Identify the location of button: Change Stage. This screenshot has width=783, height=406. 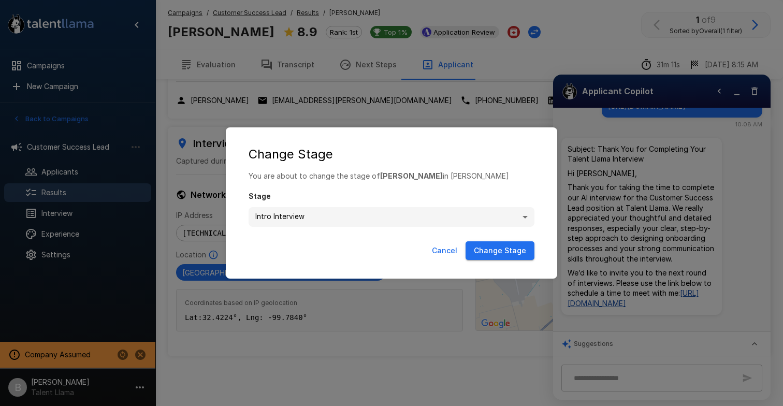
(500, 251).